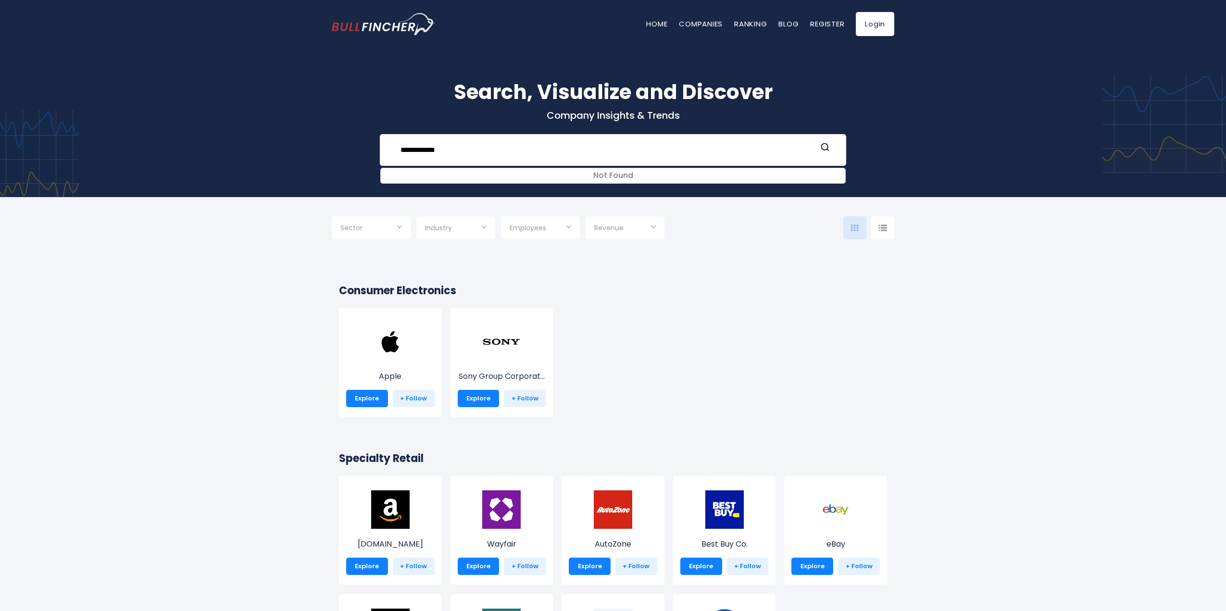  What do you see at coordinates (502, 544) in the screenshot?
I see `p: Wayfair` at bounding box center [502, 544].